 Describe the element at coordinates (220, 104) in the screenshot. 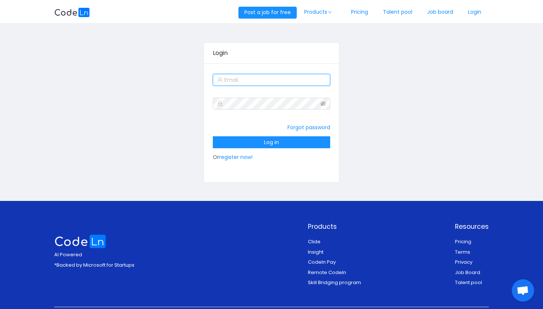

I see `i: icon: lock` at that location.